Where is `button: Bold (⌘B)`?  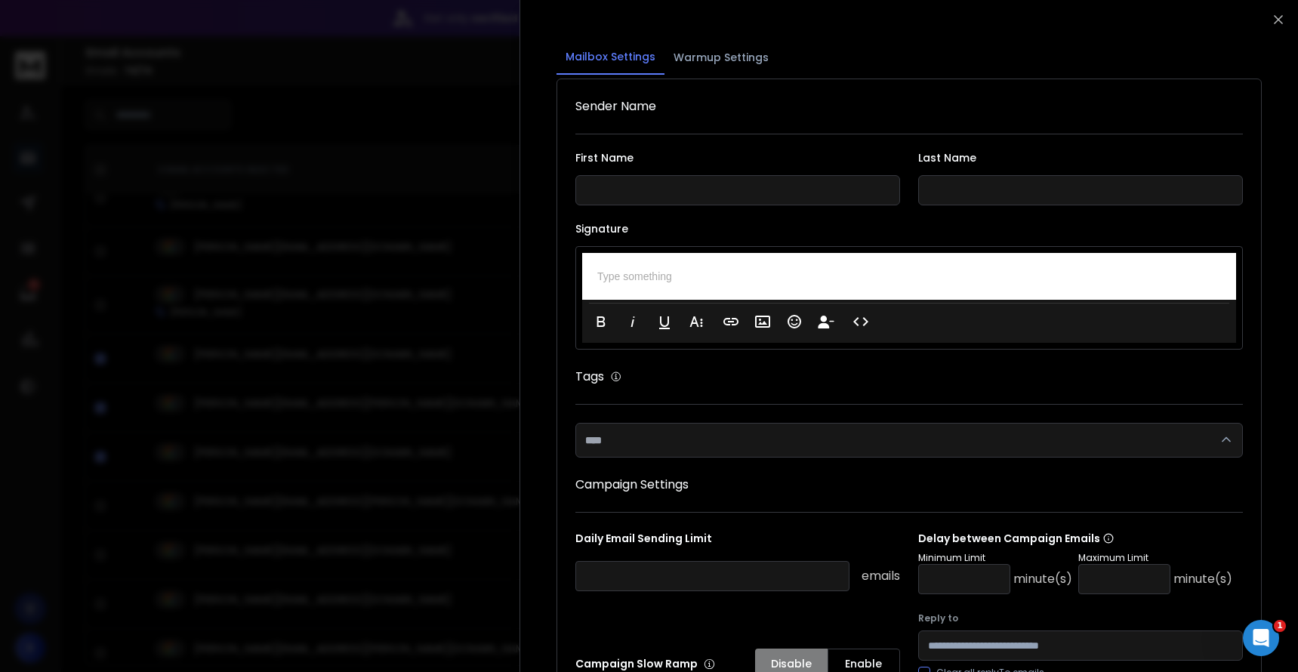
button: Bold (⌘B) is located at coordinates (601, 322).